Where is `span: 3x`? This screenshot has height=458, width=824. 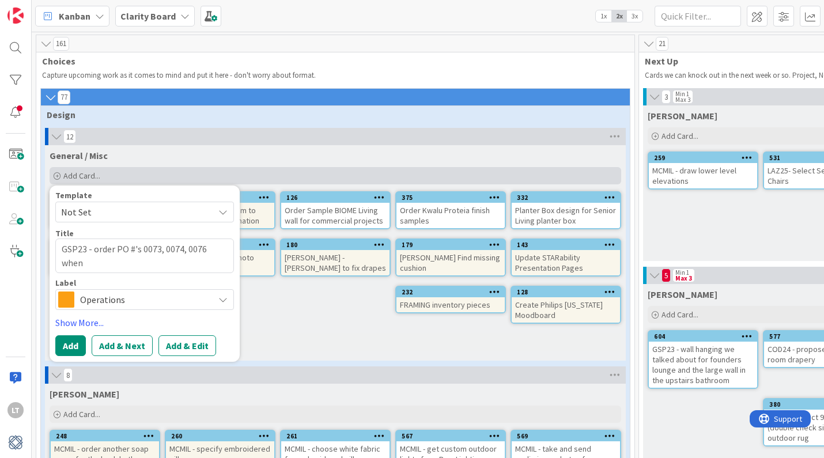
span: 3x is located at coordinates (634, 16).